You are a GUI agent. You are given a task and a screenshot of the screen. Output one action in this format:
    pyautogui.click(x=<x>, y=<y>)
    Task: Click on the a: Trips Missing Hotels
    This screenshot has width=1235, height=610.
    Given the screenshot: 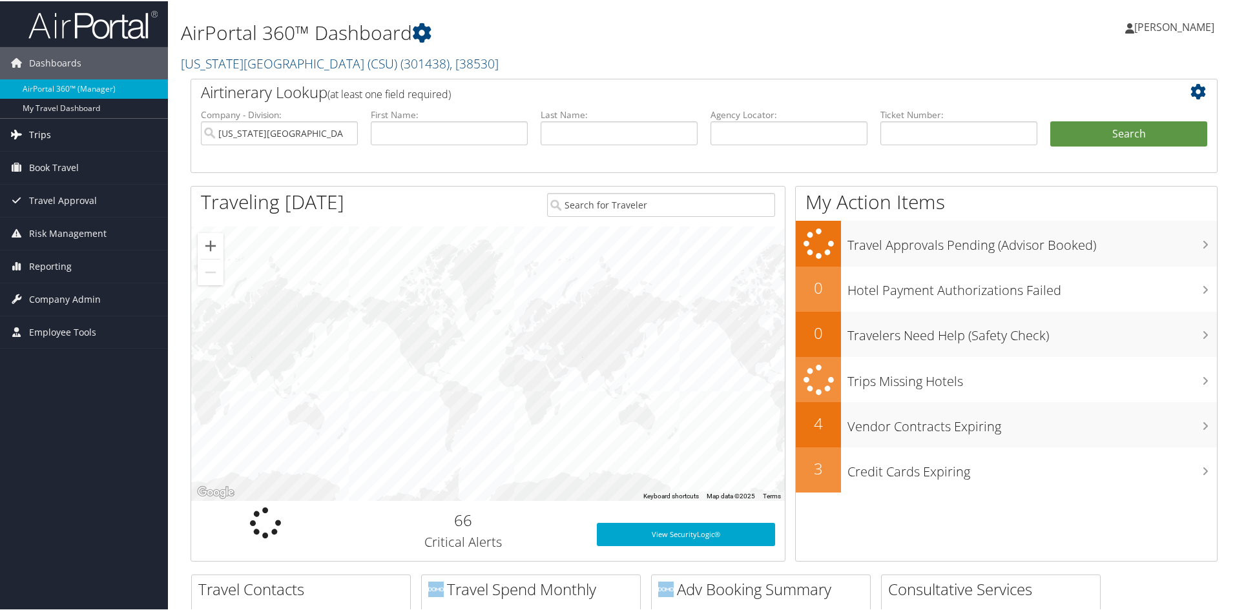 What is the action you would take?
    pyautogui.click(x=1006, y=378)
    